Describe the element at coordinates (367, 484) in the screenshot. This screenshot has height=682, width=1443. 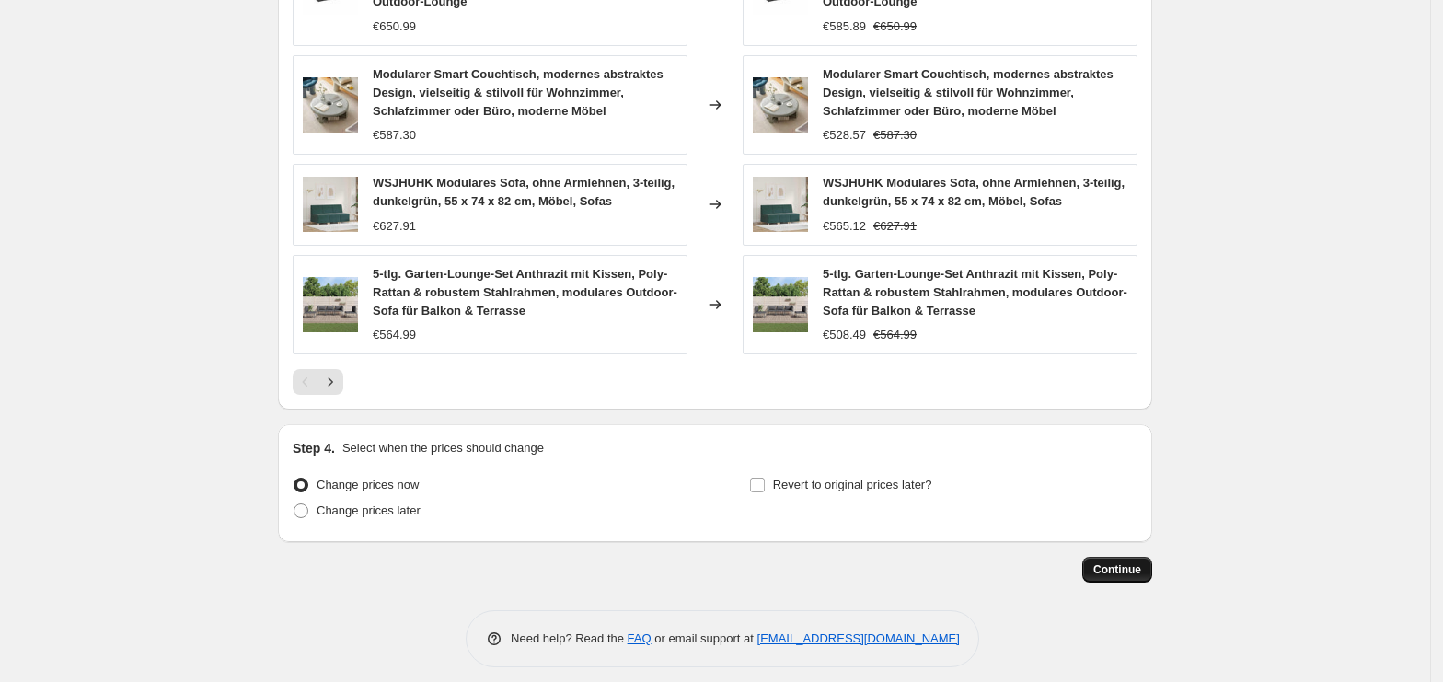
I see `span: Change prices now` at that location.